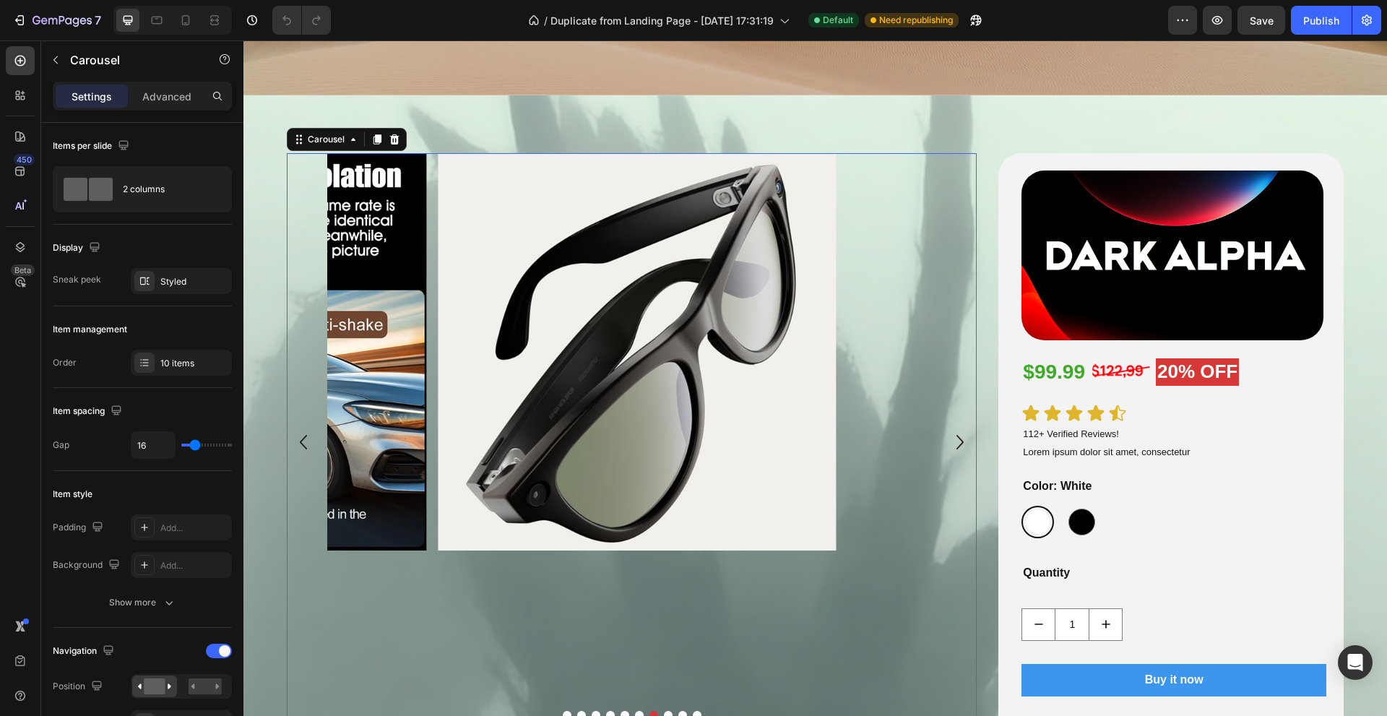  Describe the element at coordinates (394, 311) in the screenshot. I see `img: gempages_576274719452430879-188d01d6-49e4-4290-ad13-489eb6aa9aac.png` at that location.